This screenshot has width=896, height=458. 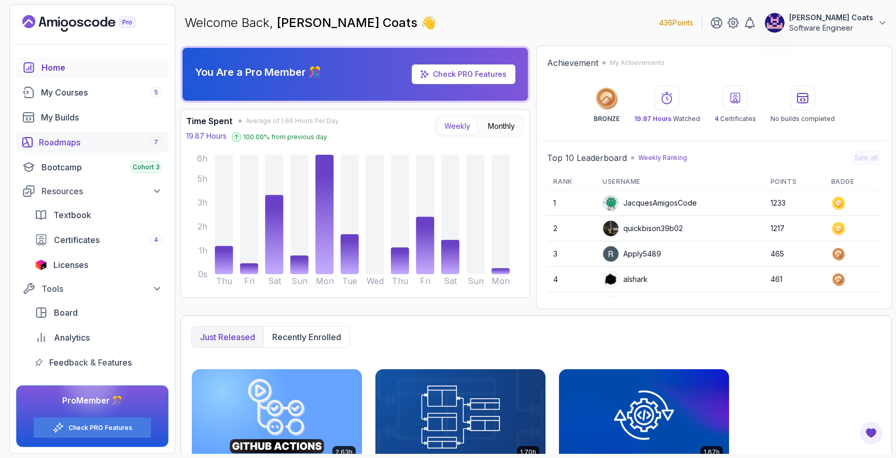 What do you see at coordinates (350, 281) in the screenshot?
I see `tspan: Tue` at bounding box center [350, 281].